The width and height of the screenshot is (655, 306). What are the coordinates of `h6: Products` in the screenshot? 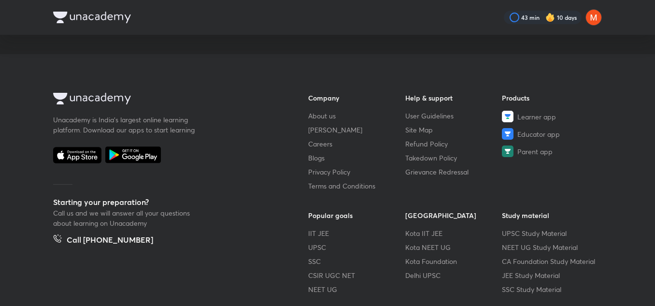 It's located at (550, 98).